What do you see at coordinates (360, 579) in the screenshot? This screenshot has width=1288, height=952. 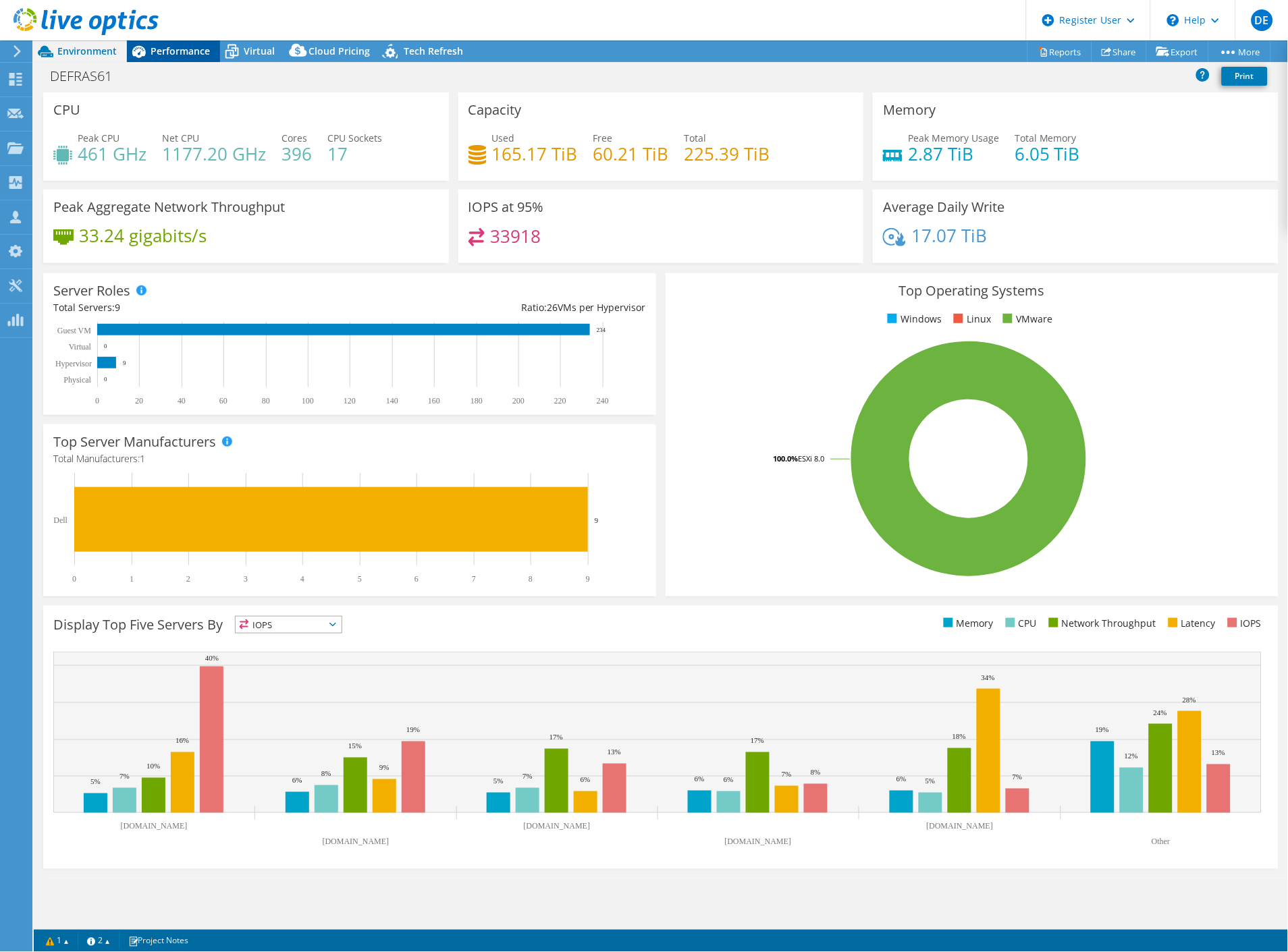 I see `text: 5` at bounding box center [360, 579].